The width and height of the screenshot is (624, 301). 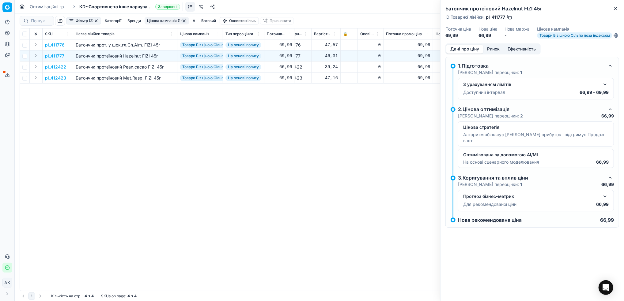 I want to click on dt: Нова ціна, so click(x=488, y=29).